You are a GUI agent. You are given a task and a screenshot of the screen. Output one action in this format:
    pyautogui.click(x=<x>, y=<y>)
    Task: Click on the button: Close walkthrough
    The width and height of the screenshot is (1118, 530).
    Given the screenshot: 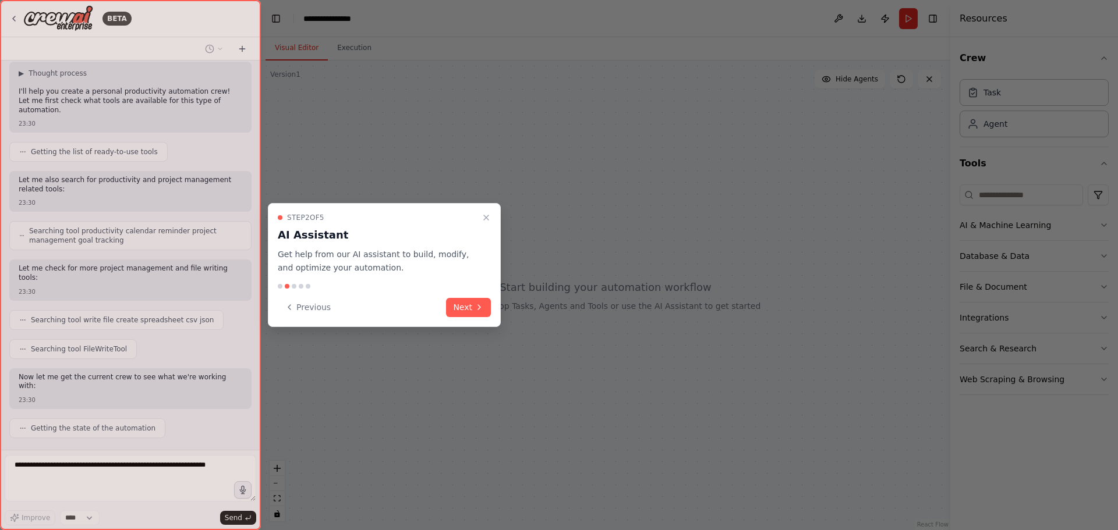 What is the action you would take?
    pyautogui.click(x=486, y=218)
    